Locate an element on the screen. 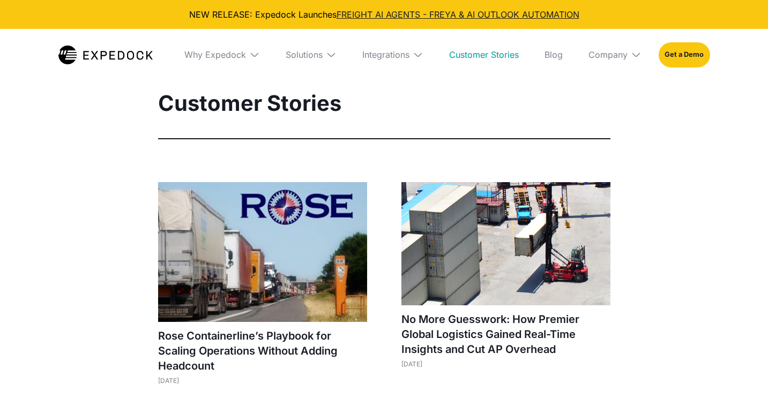  h1: No More Guesswork: How Premier Global Logistics Gained Real-Time Insights and Cut AP Overhead is located at coordinates (506, 335).